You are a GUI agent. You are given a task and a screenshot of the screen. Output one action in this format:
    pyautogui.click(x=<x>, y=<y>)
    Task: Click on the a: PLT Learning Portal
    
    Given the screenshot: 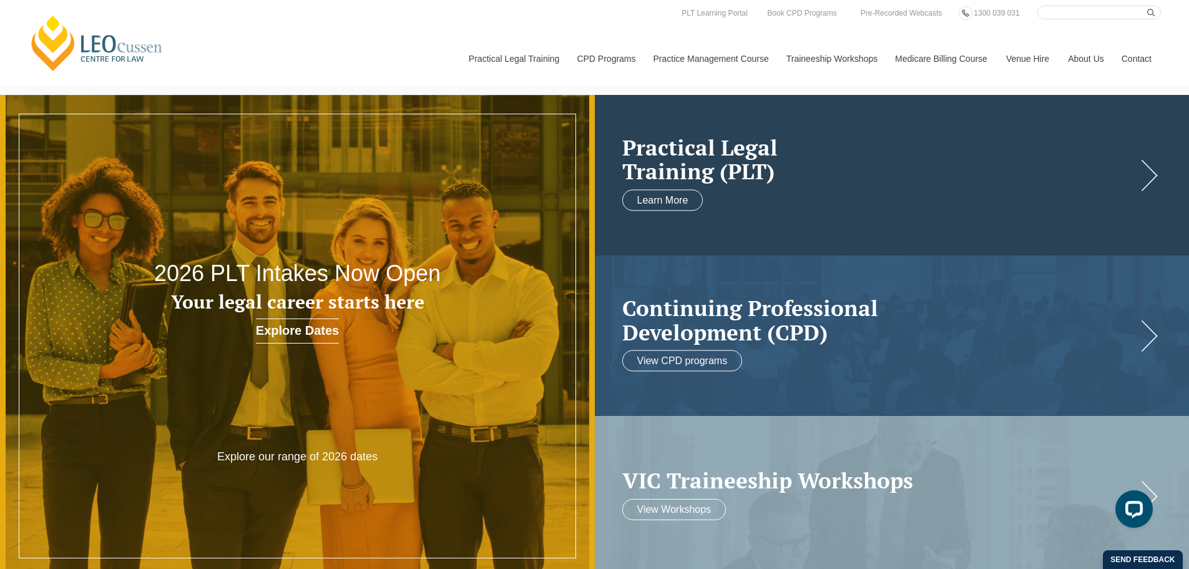 What is the action you would take?
    pyautogui.click(x=715, y=13)
    